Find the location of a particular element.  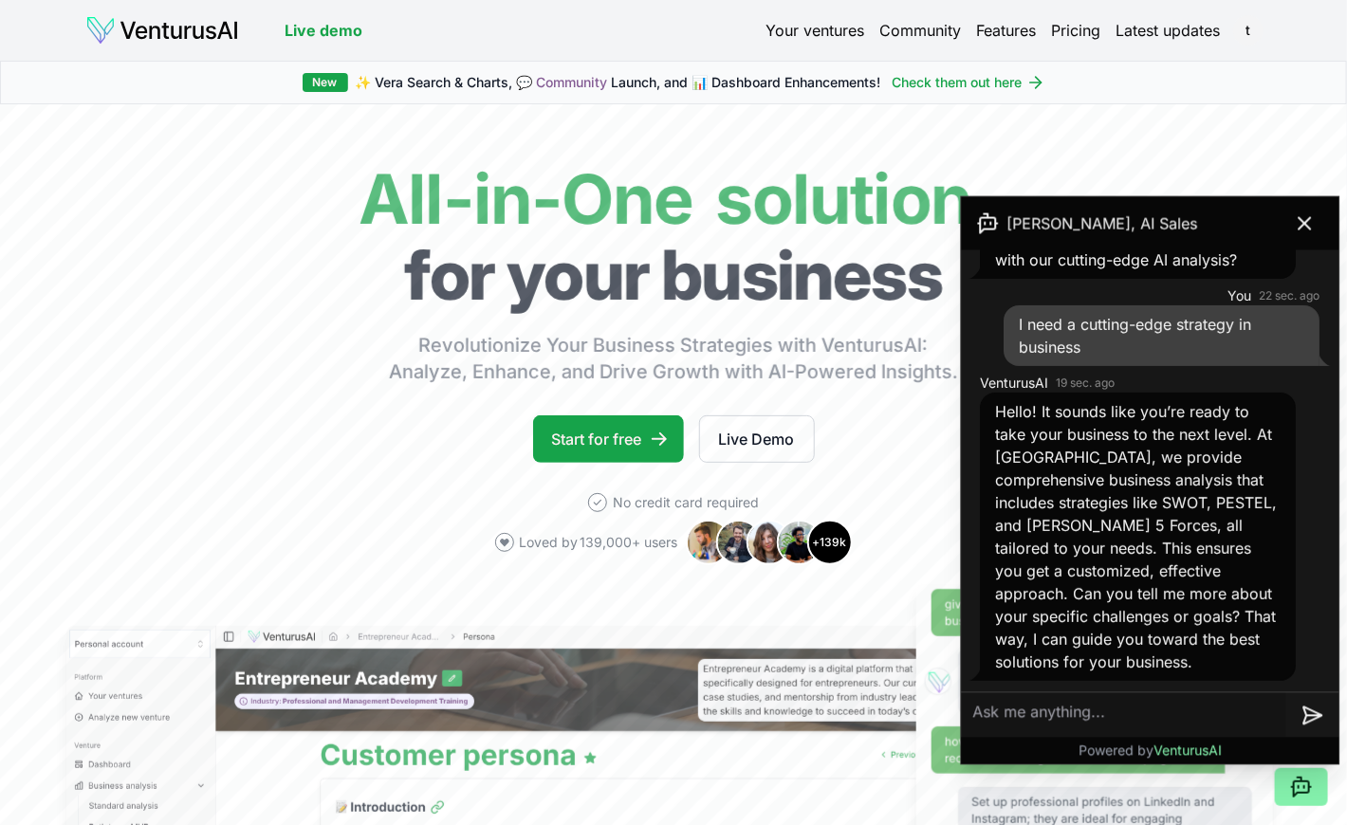

a: Latest updates is located at coordinates (1167, 30).